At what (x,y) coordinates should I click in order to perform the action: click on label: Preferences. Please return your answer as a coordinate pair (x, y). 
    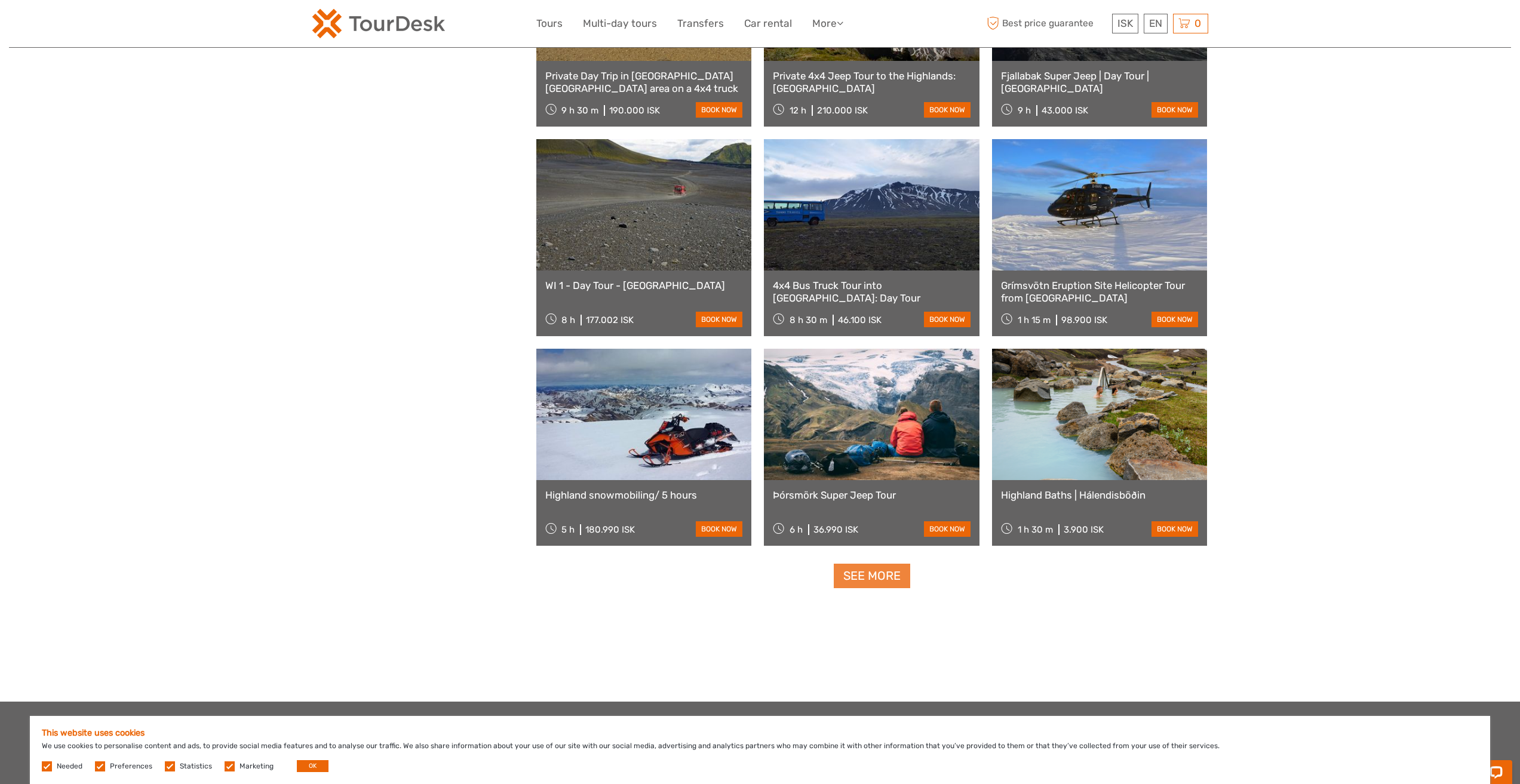
    Looking at the image, I should click on (130, 766).